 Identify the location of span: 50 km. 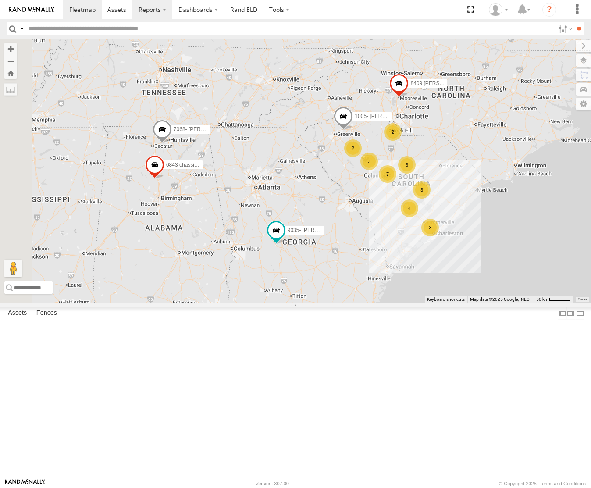
(542, 299).